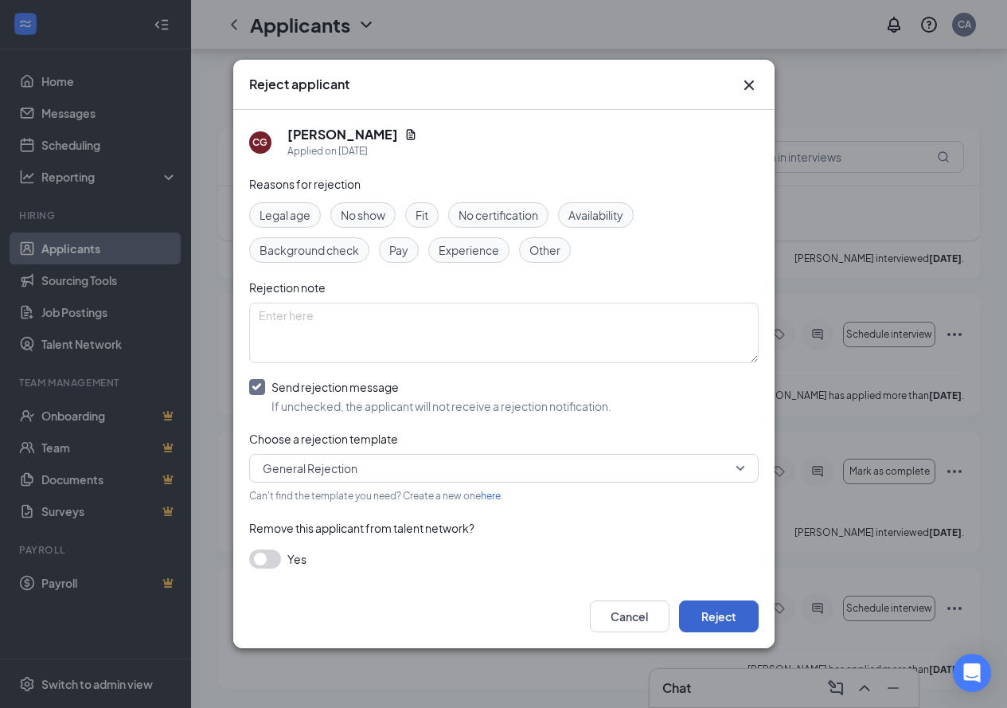 The image size is (1007, 708). I want to click on svg: Document, so click(411, 135).